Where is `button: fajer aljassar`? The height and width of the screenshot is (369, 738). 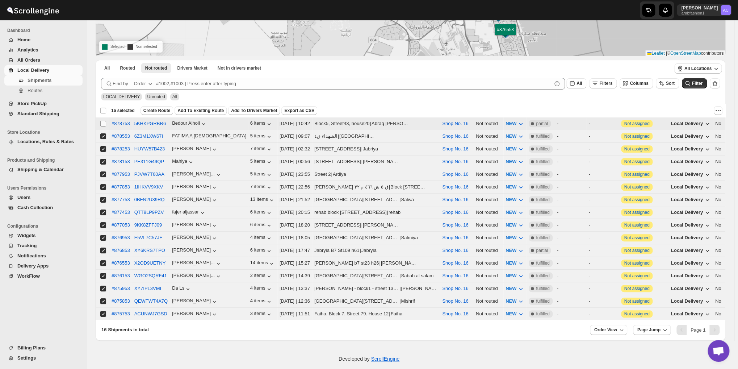 button: fajer aljassar is located at coordinates (189, 212).